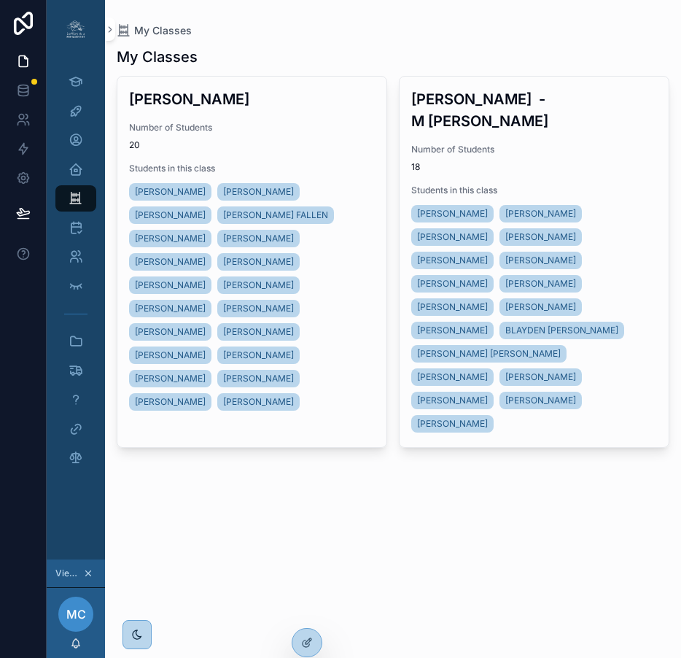  Describe the element at coordinates (154, 31) in the screenshot. I see `a: My Classes` at that location.